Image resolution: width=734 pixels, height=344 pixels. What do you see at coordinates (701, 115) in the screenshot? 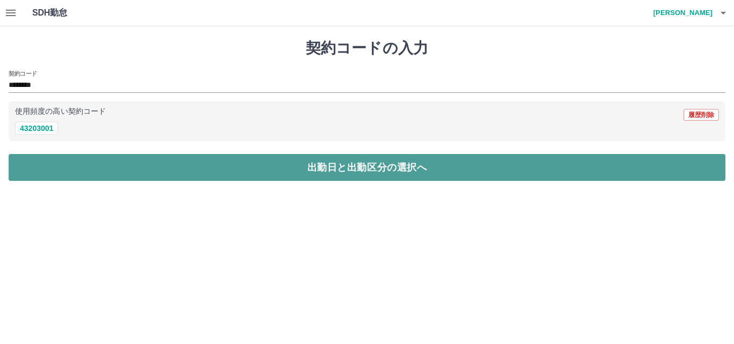
I see `button: 履歴削除` at bounding box center [701, 115].